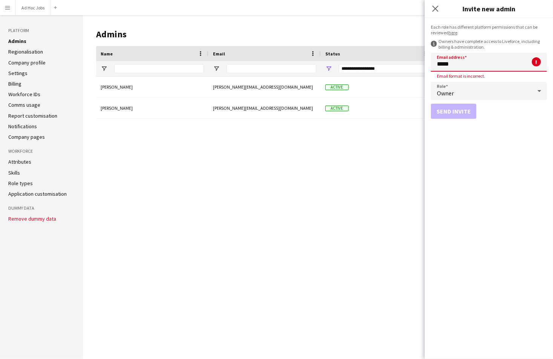  What do you see at coordinates (24, 94) in the screenshot?
I see `a: Workforce IDs` at bounding box center [24, 94].